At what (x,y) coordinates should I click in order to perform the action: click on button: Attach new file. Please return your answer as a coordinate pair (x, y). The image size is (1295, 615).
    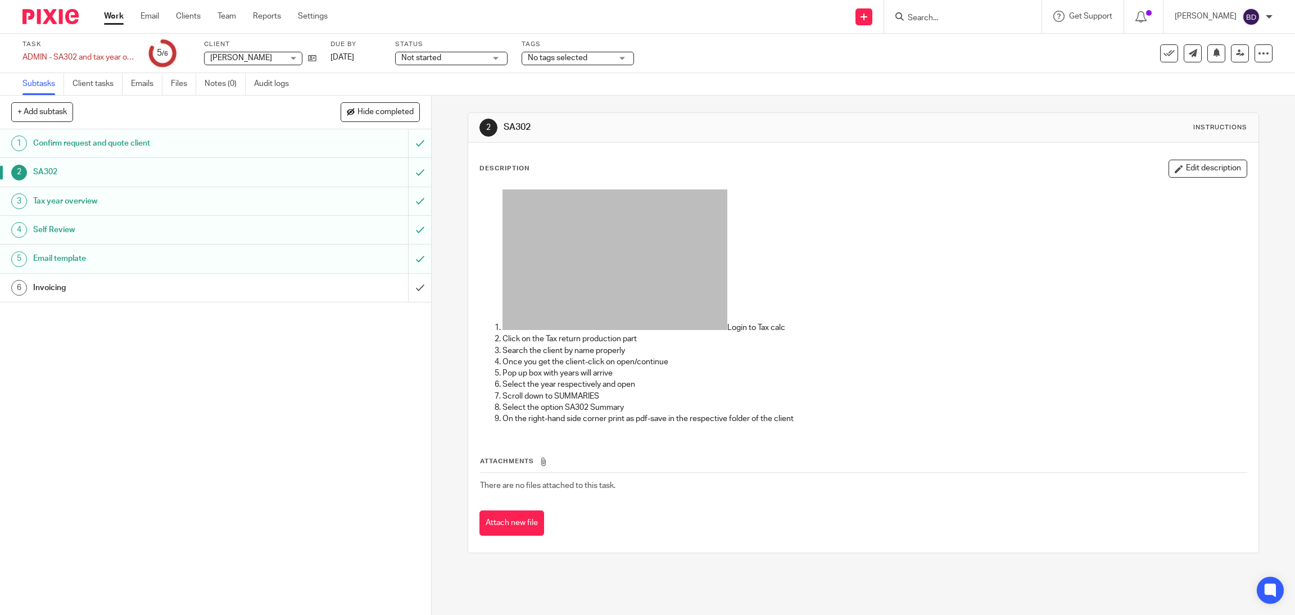
    Looking at the image, I should click on (511, 523).